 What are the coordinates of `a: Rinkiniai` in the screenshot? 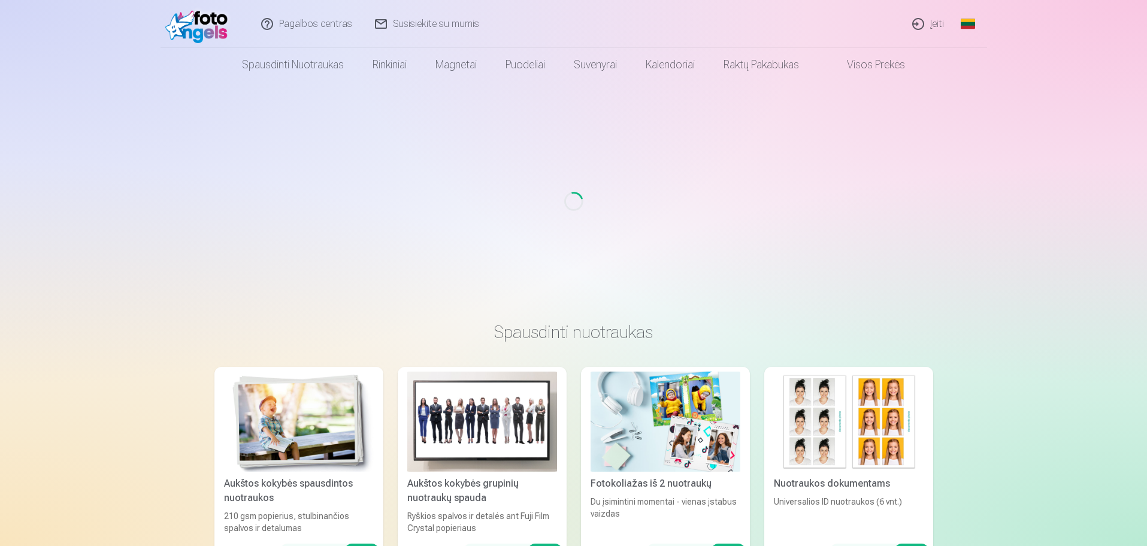 It's located at (389, 65).